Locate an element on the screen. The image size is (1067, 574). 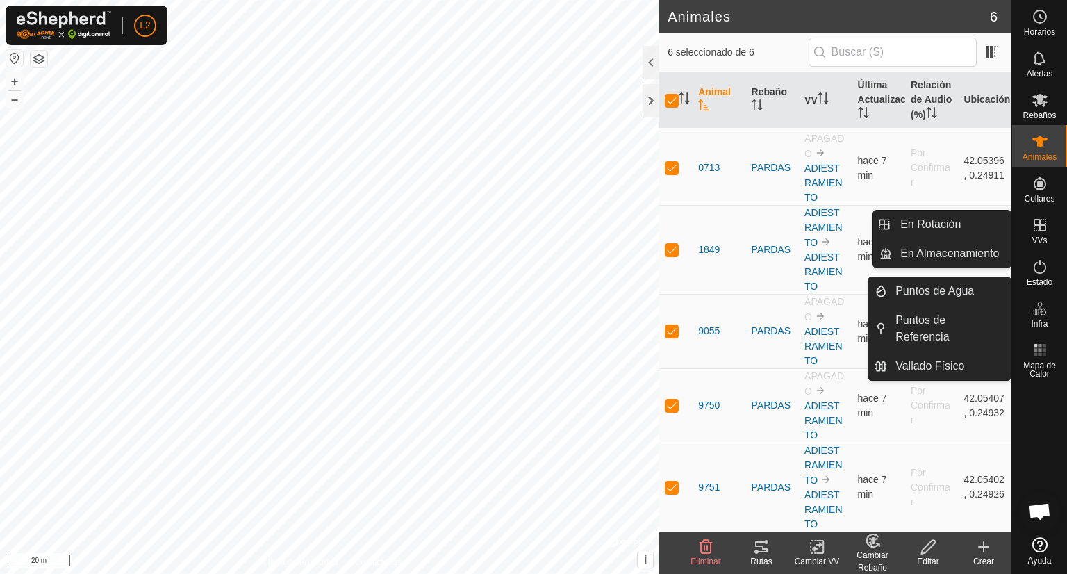
span: Horarios is located at coordinates (1039, 32).